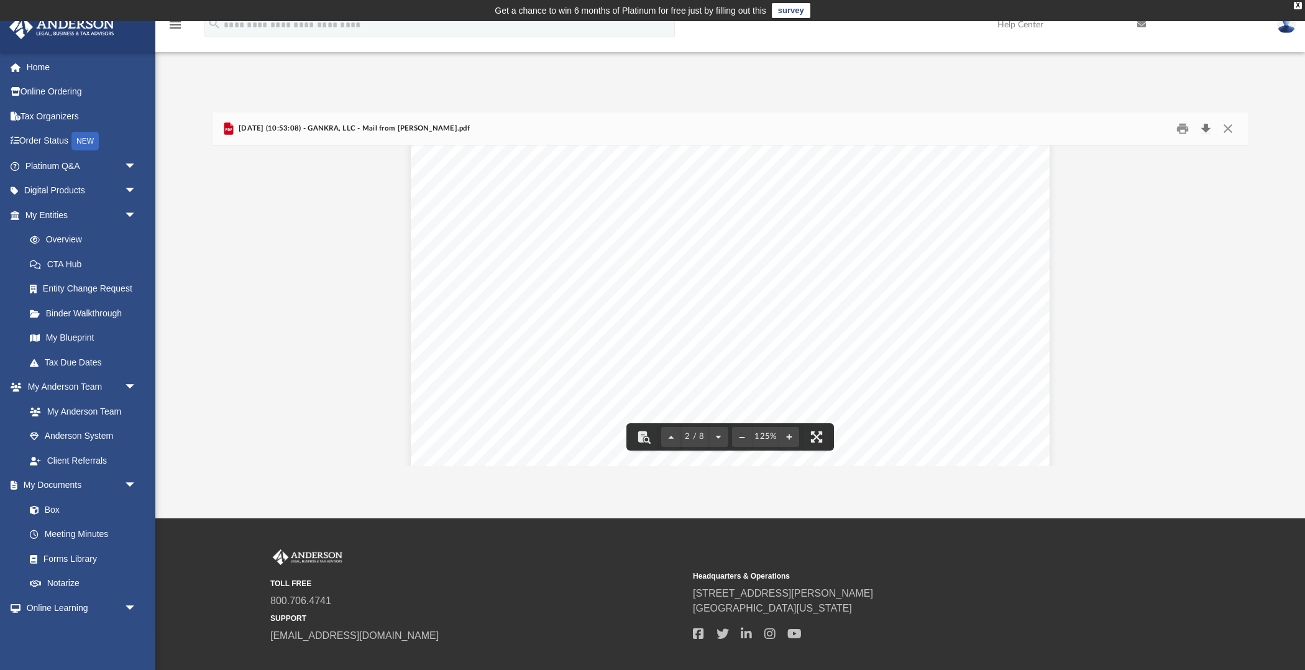  What do you see at coordinates (791, 11) in the screenshot?
I see `a: survey` at bounding box center [791, 11].